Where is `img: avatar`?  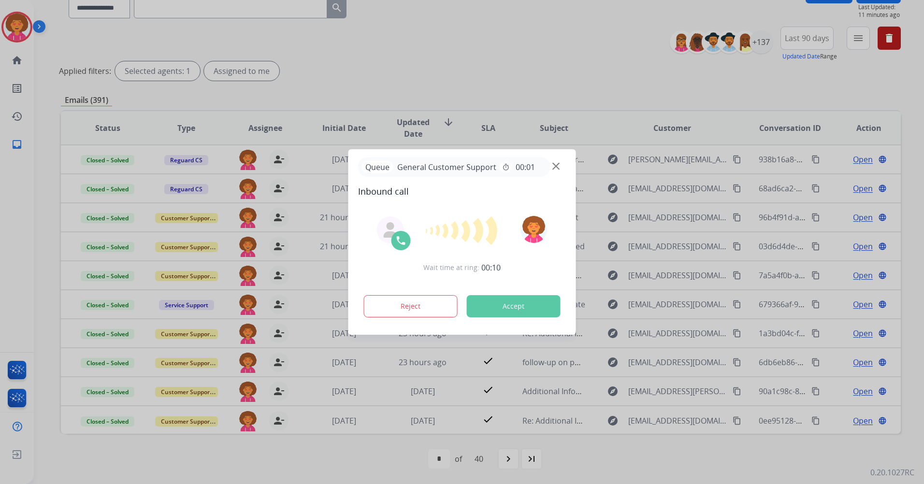
img: avatar is located at coordinates (533, 229).